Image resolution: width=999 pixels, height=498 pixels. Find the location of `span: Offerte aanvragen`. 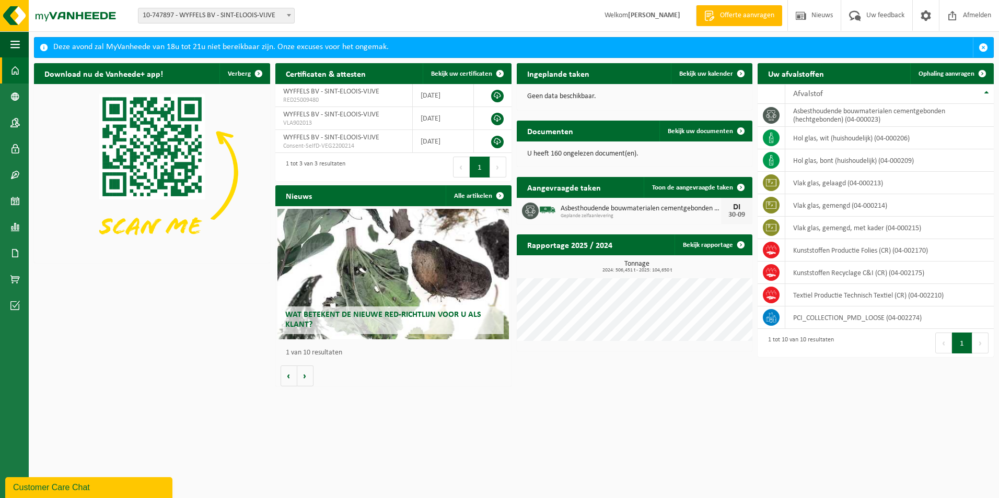

span: Offerte aanvragen is located at coordinates (747, 16).